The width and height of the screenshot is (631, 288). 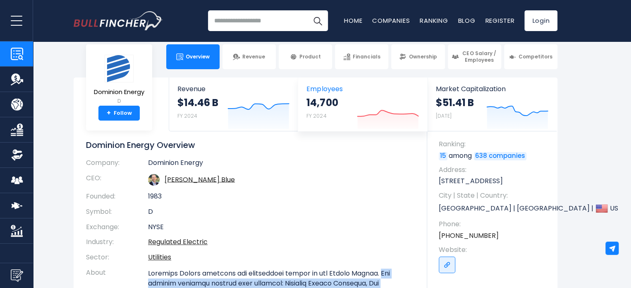 I want to click on strong: 14,700, so click(x=322, y=102).